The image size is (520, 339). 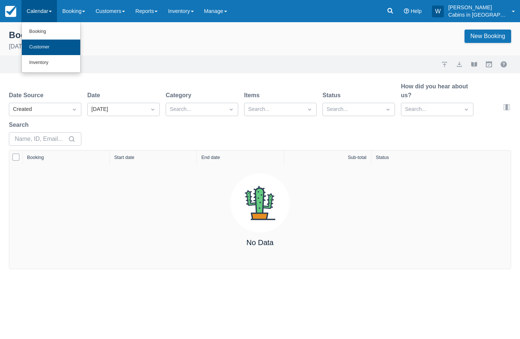 What do you see at coordinates (260, 243) in the screenshot?
I see `h4: No Data` at bounding box center [260, 243].